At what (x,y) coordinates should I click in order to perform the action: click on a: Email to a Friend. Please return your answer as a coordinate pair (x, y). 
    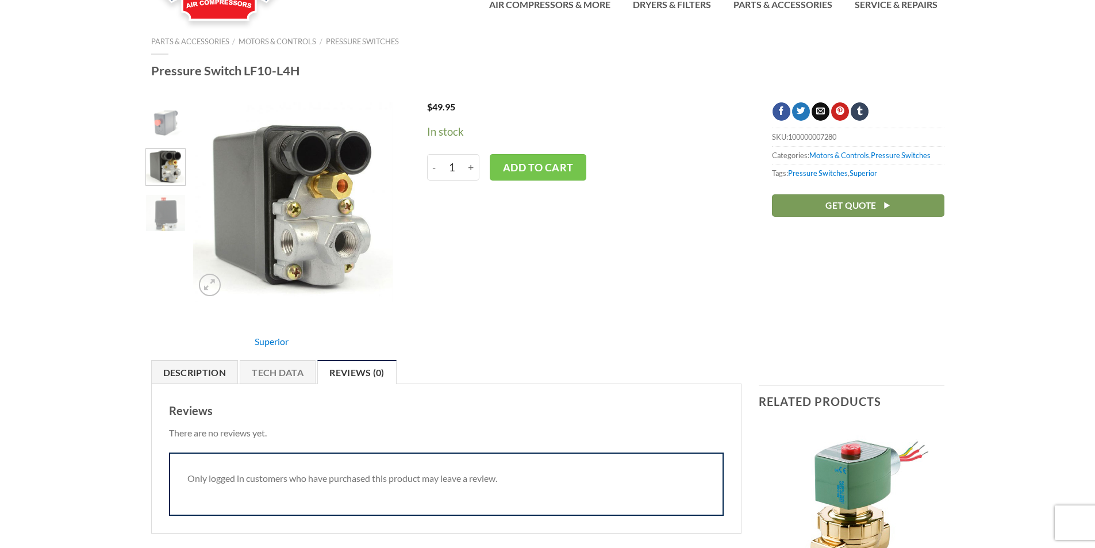
    Looking at the image, I should click on (820, 112).